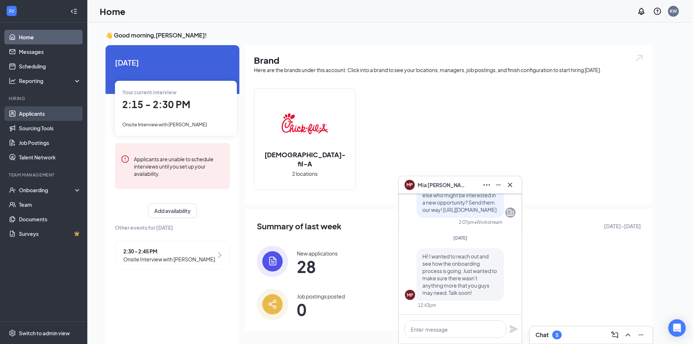 The image size is (693, 344). Describe the element at coordinates (12, 81) in the screenshot. I see `svg: Analysis` at that location.